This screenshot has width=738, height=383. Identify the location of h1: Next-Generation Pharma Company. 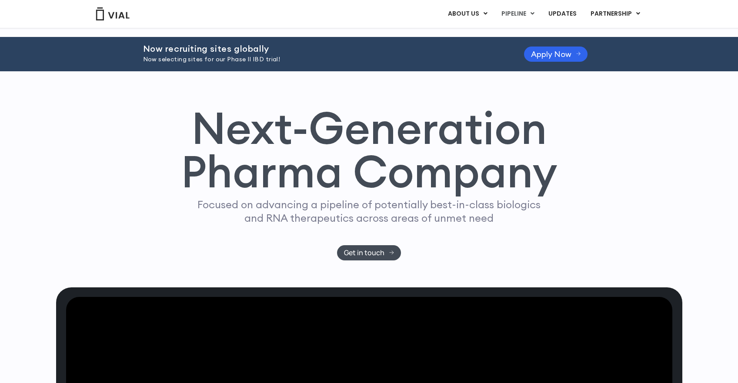
(369, 150).